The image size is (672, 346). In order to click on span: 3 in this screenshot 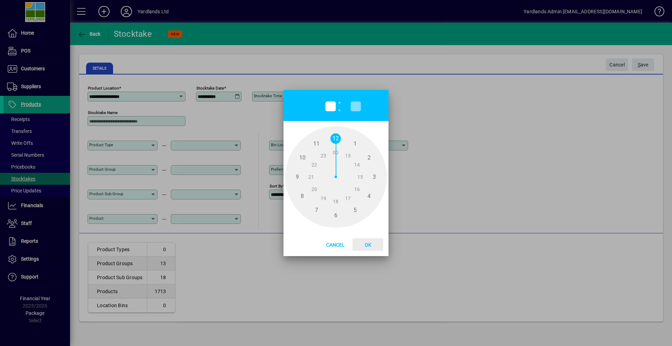, I will do `click(374, 177)`.